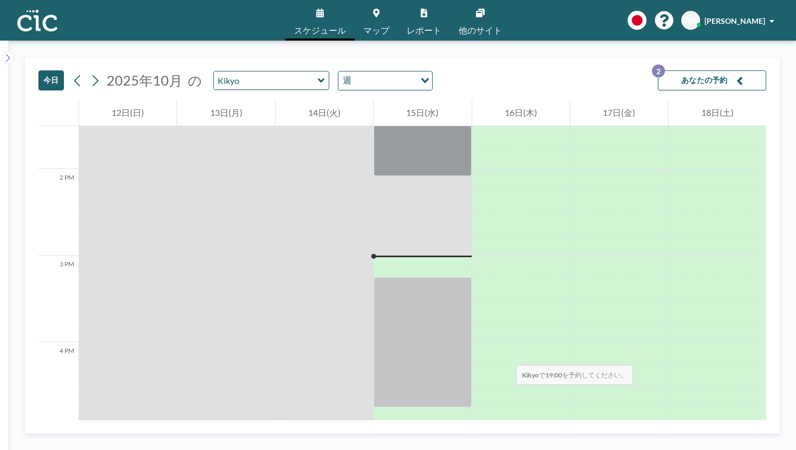  I want to click on div: 17日(金), so click(619, 113).